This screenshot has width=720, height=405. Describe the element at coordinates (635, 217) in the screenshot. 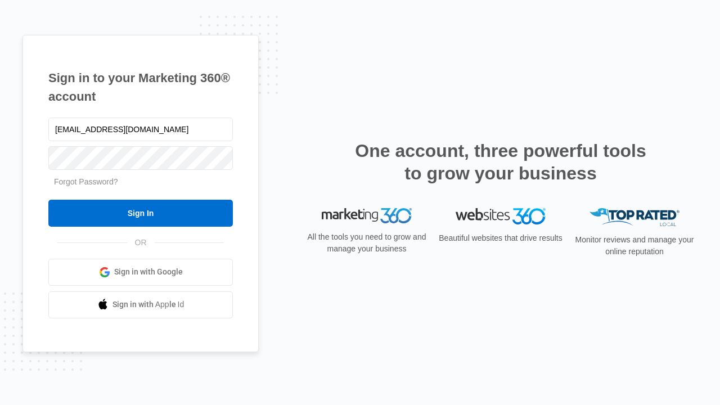

I see `img: Top Rated Local` at that location.